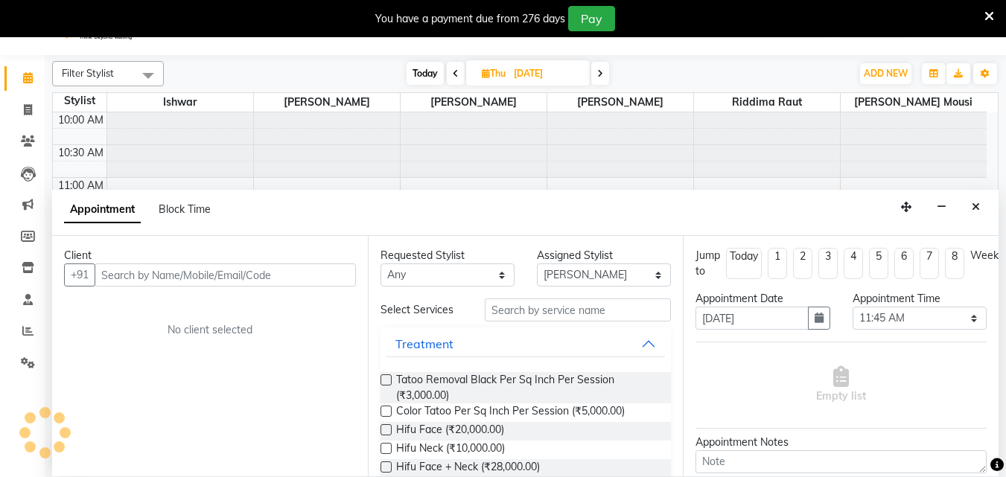  Describe the element at coordinates (546, 74) in the screenshot. I see `input: 2025-09-04` at that location.